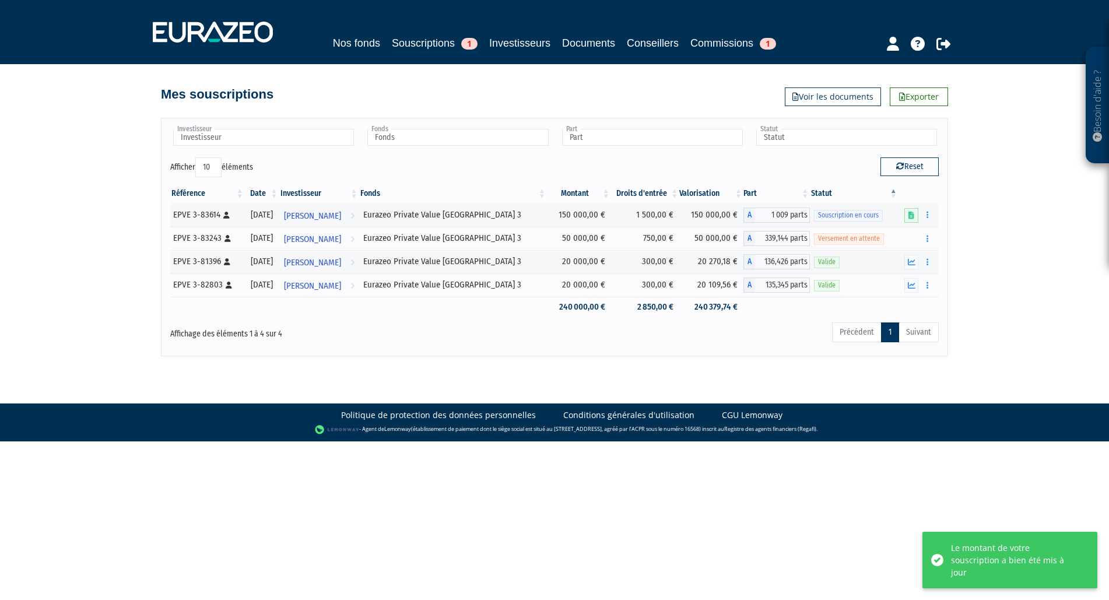  Describe the element at coordinates (207, 215) in the screenshot. I see `div: EPVE 3-83614` at that location.